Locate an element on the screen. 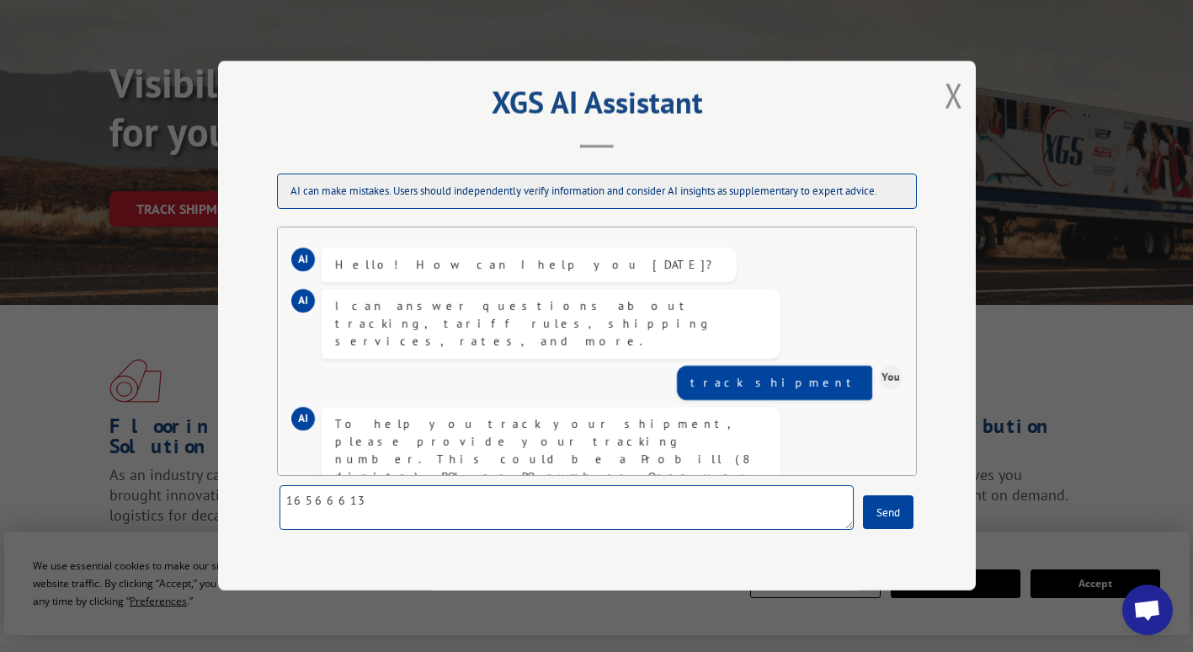  div: To help you track your shipment, please provide your tracking number. This could be a Probill (8 ... is located at coordinates (551, 468).